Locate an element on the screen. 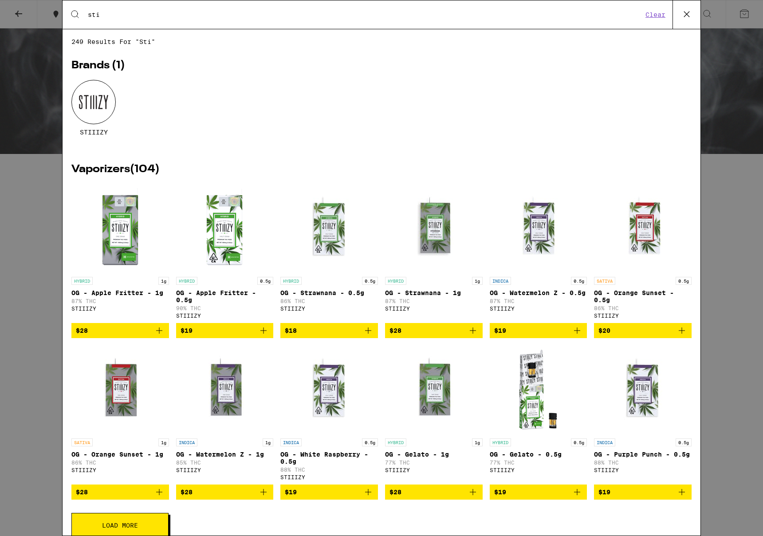  p: OG - Watermelon Z - 0.5g is located at coordinates (538, 293).